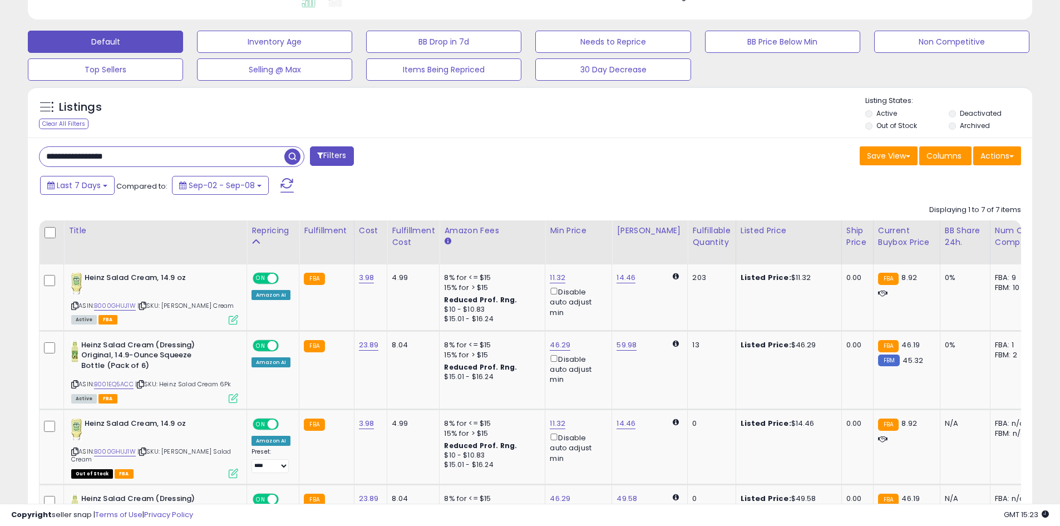  What do you see at coordinates (1013, 355) in the screenshot?
I see `div: FBM: 2` at bounding box center [1013, 355].